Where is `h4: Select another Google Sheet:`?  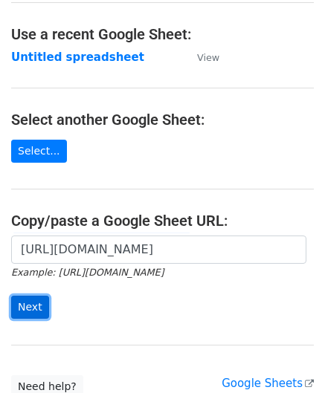
h4: Select another Google Sheet: is located at coordinates (162, 120).